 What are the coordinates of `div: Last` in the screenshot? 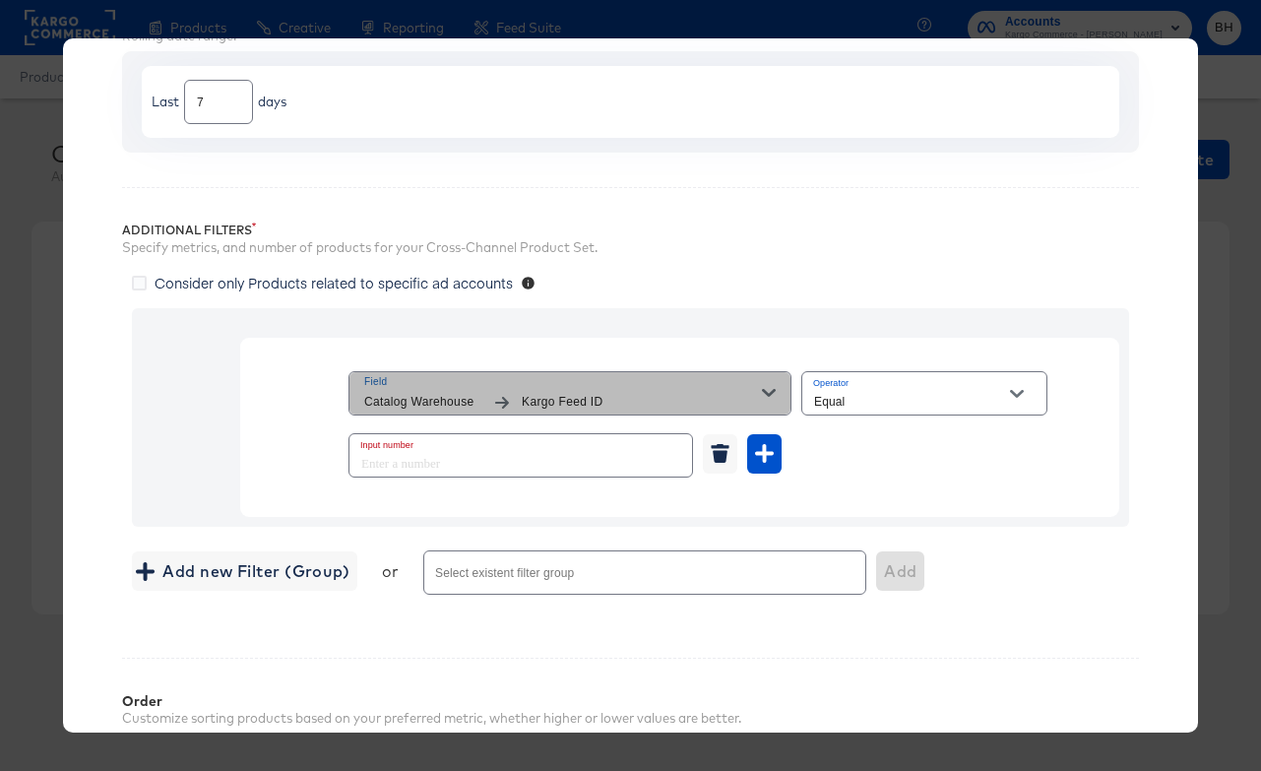 It's located at (165, 101).